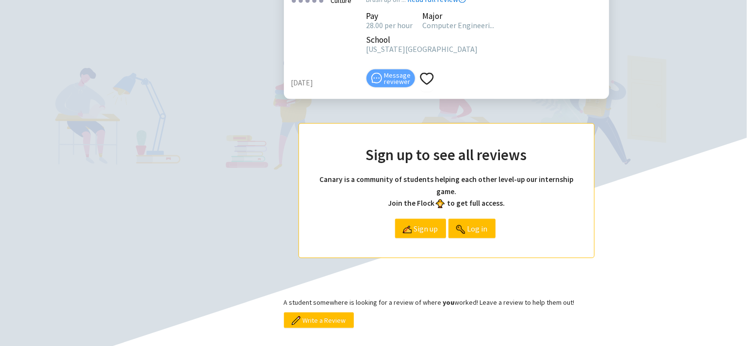  Describe the element at coordinates (446, 155) in the screenshot. I see `h2: Sign up to see all reviews` at that location.